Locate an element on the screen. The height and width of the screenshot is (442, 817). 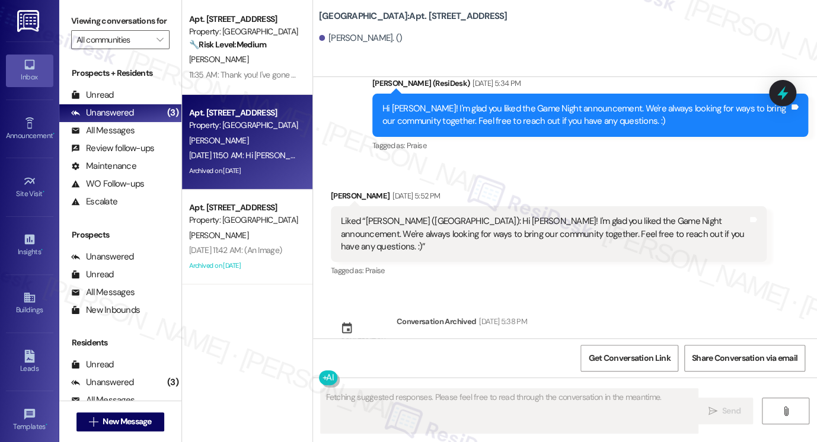
div: Escalate is located at coordinates (94, 201).